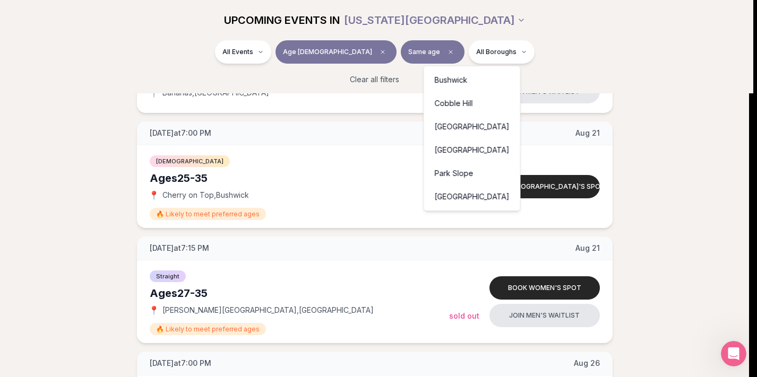 Image resolution: width=757 pixels, height=377 pixels. Describe the element at coordinates (472, 80) in the screenshot. I see `div: Bushwick` at that location.